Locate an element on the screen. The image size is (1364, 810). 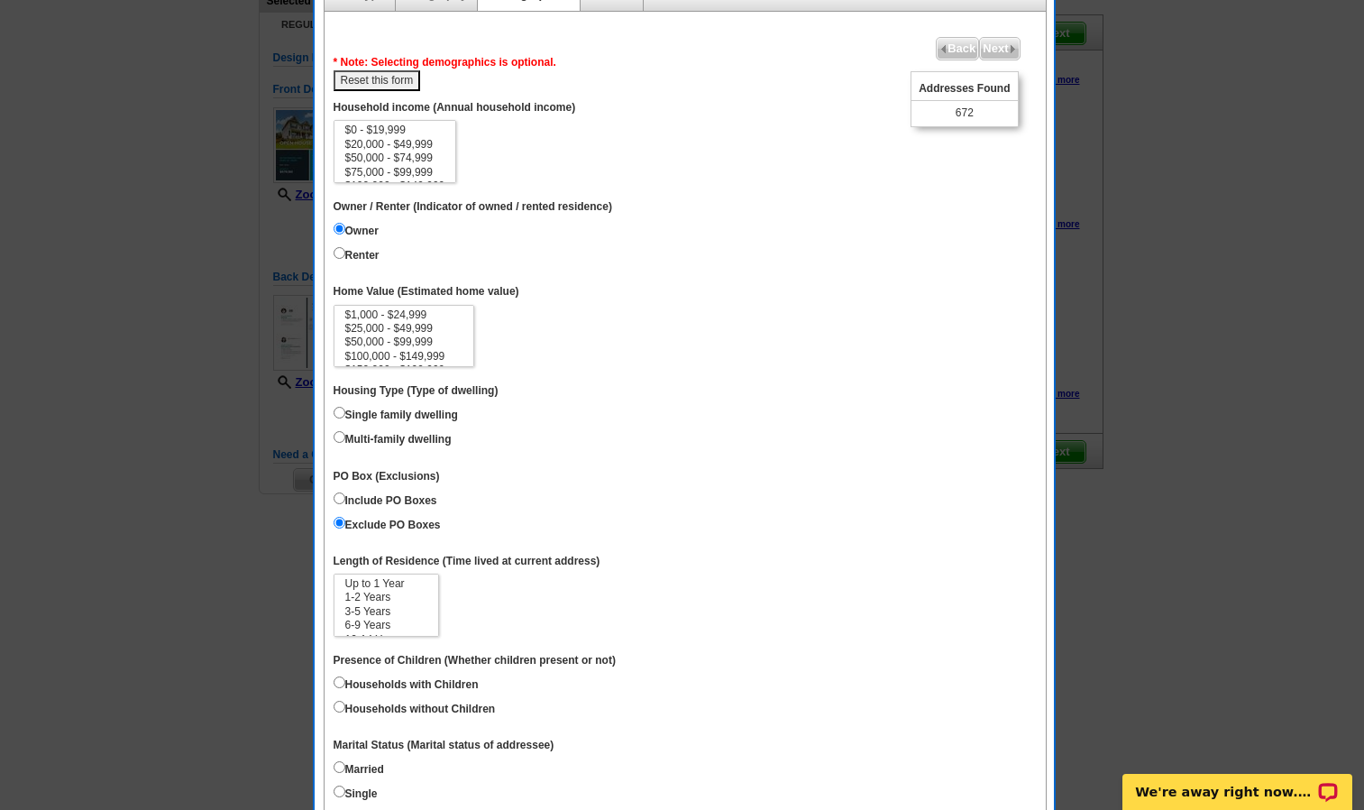
input: Renter is located at coordinates (339, 253).